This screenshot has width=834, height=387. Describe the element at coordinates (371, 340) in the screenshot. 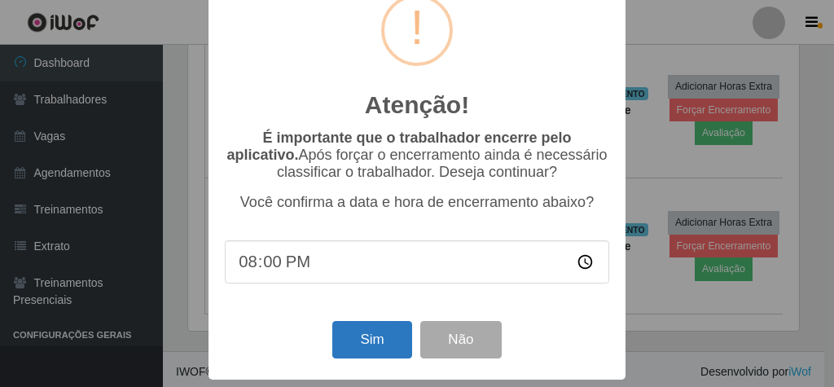

I see `button: Sim` at that location.